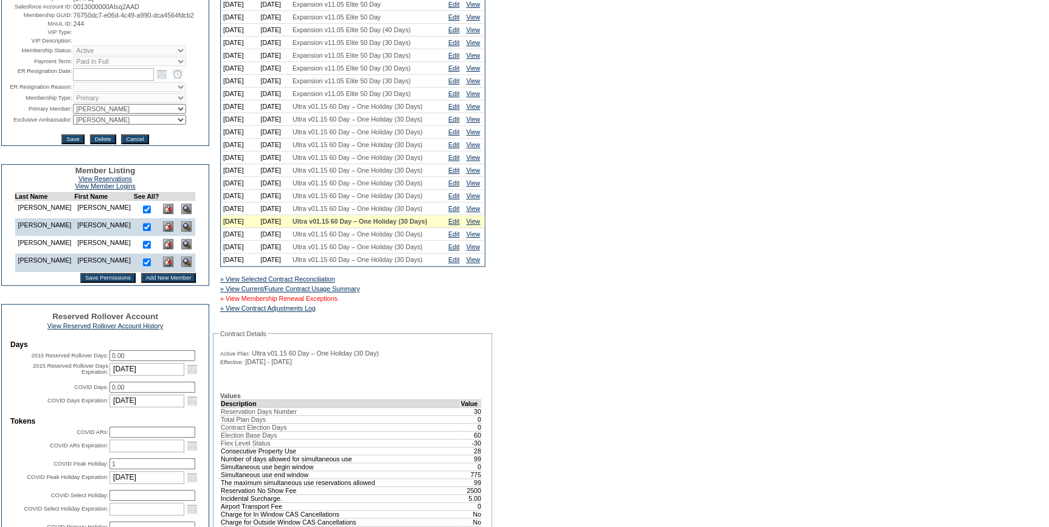 This screenshot has width=1049, height=527. What do you see at coordinates (258, 412) in the screenshot?
I see `span: Reservation Days Number` at bounding box center [258, 412].